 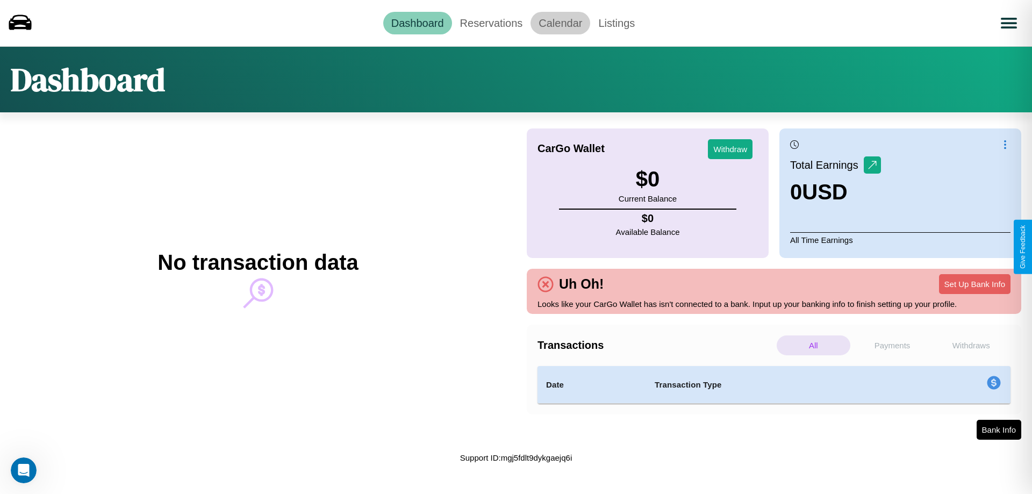 I want to click on h4: $ 0, so click(x=648, y=218).